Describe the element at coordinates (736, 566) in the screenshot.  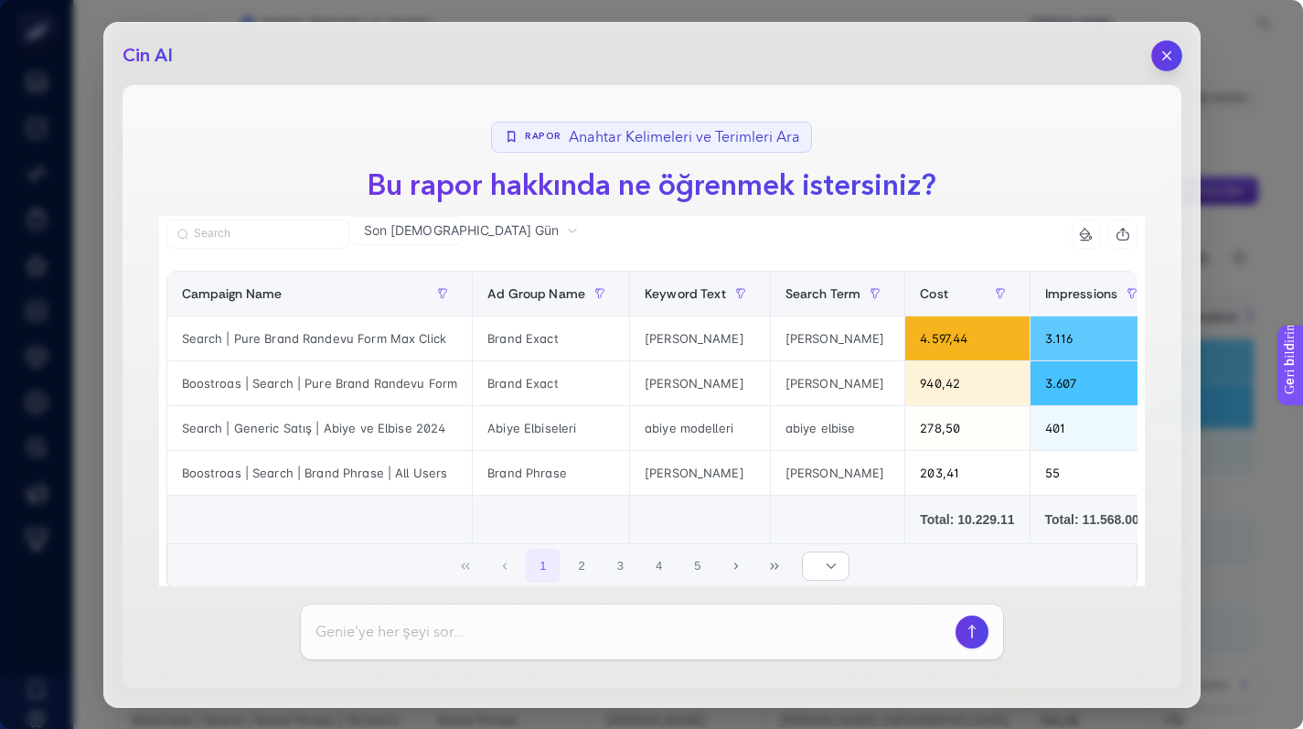
I see `button: Next Page` at that location.